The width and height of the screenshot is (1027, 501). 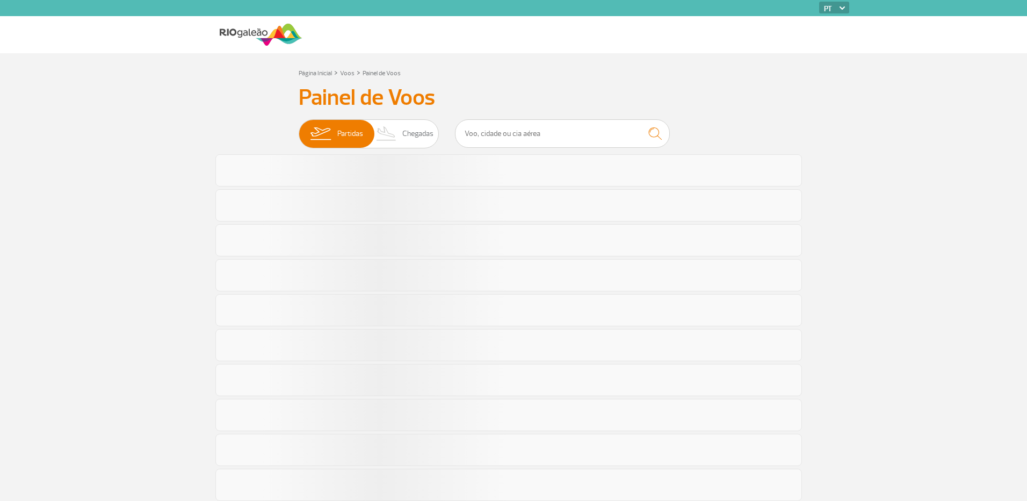 What do you see at coordinates (386, 134) in the screenshot?
I see `img: slider-desembarque` at bounding box center [386, 134].